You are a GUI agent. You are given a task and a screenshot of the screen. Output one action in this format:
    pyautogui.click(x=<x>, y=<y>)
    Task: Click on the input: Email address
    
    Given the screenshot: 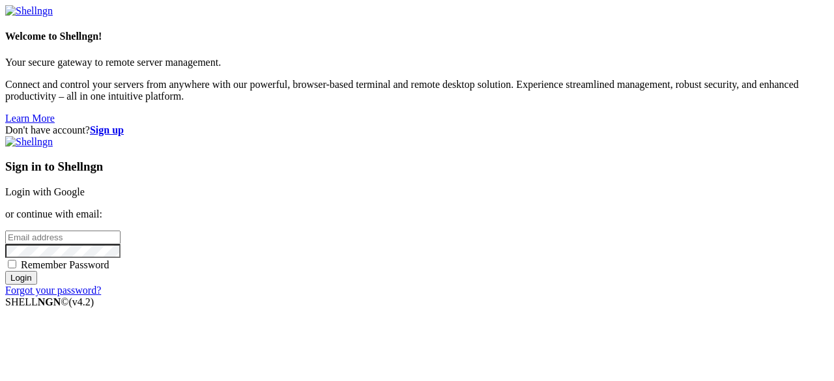 What is the action you would take?
    pyautogui.click(x=63, y=237)
    